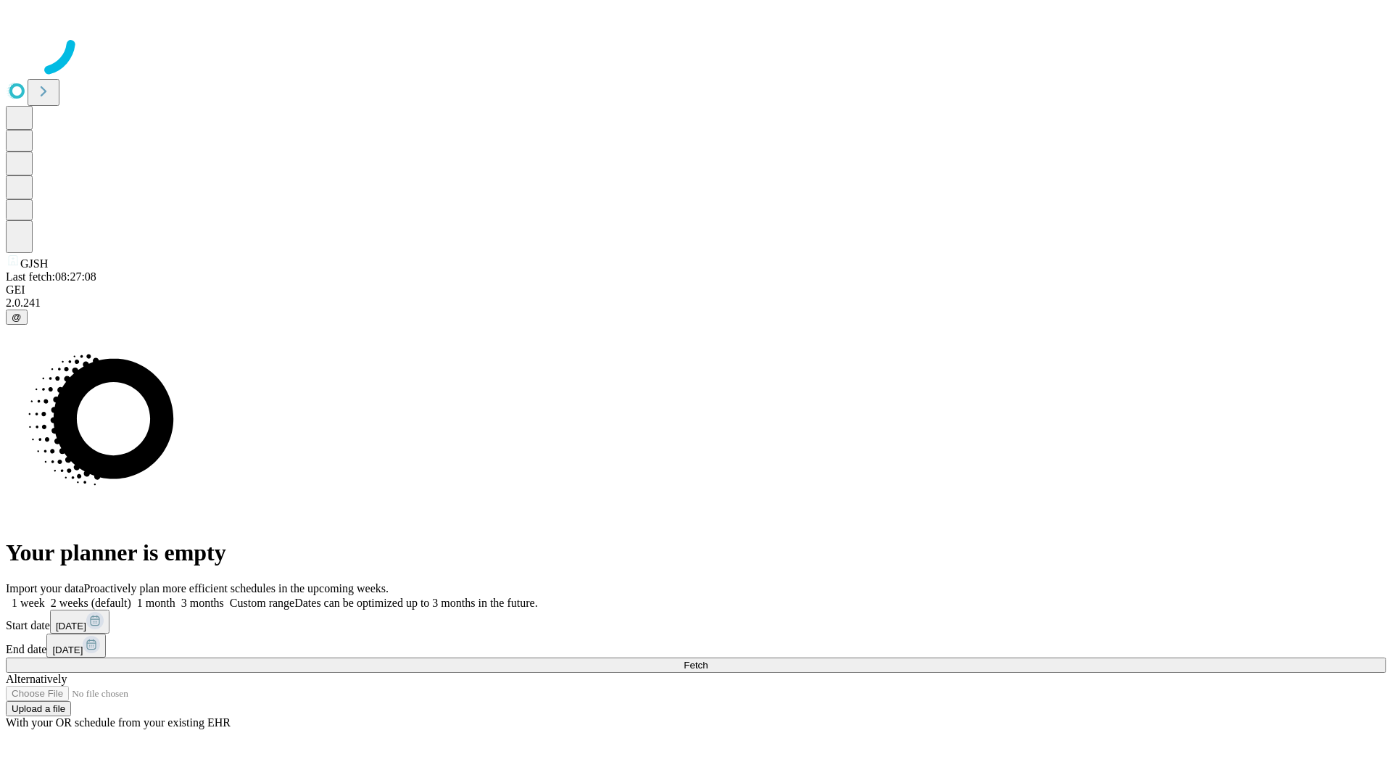 This screenshot has height=783, width=1392. I want to click on div: 2.0.241, so click(696, 303).